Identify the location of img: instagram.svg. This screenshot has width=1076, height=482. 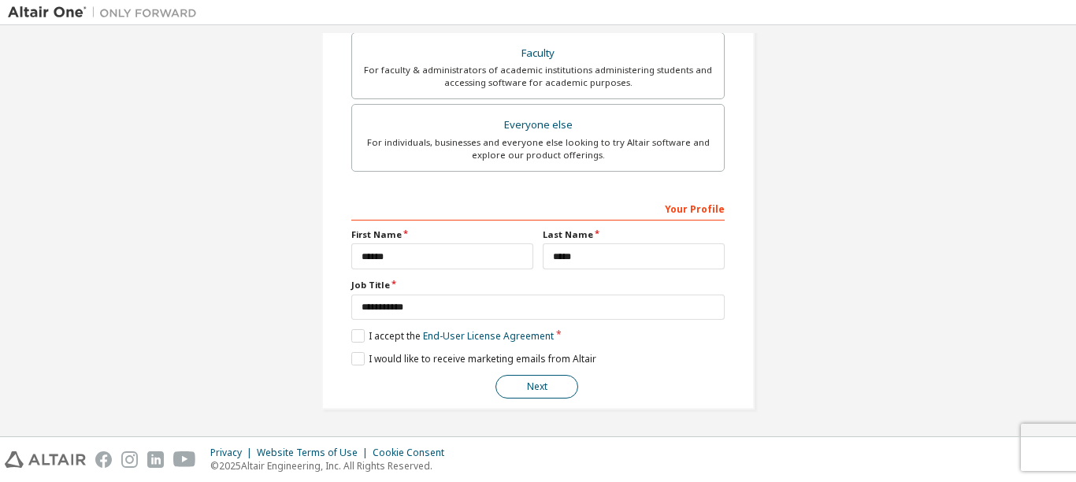
(129, 459).